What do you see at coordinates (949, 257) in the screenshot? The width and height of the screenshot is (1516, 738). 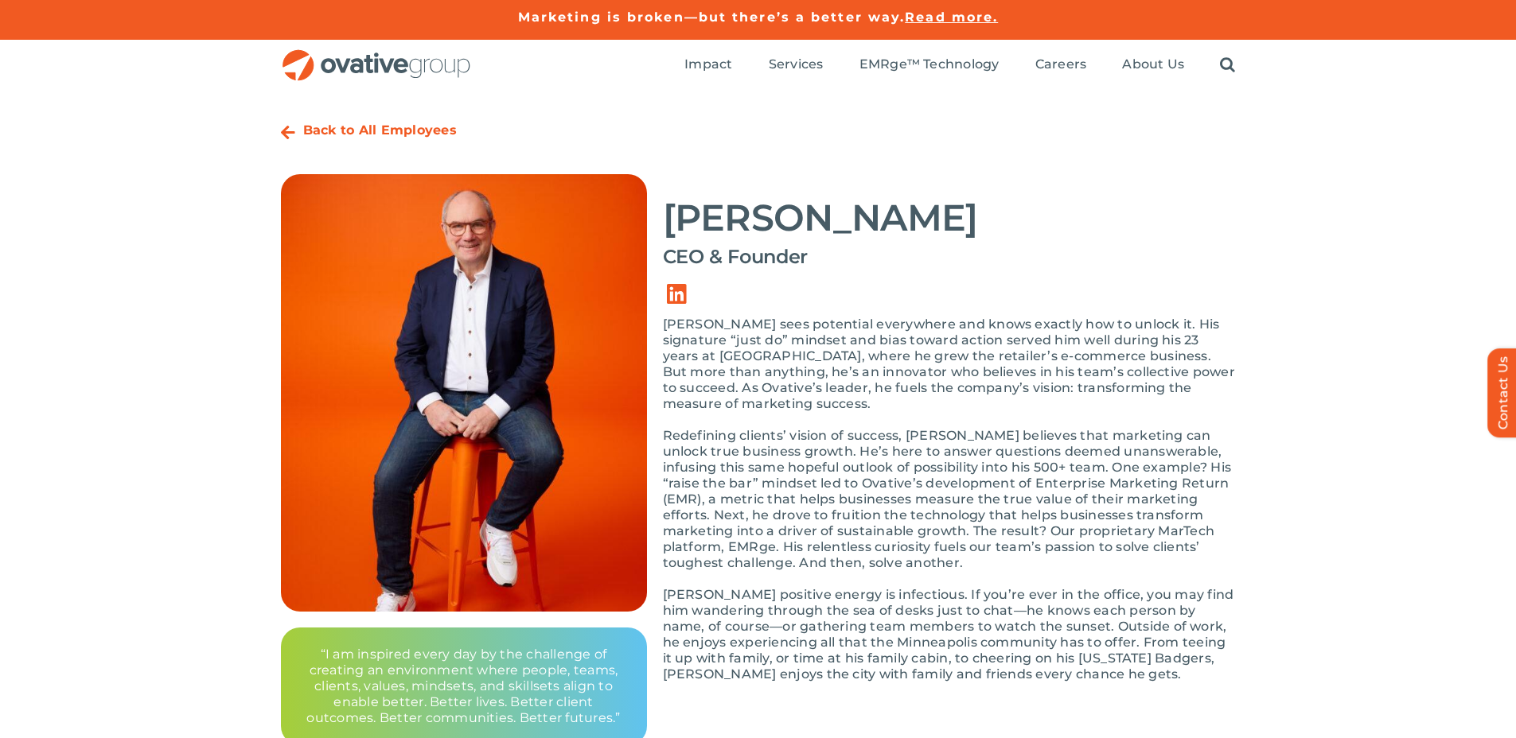 I see `h4: CEO & Founder` at bounding box center [949, 257].